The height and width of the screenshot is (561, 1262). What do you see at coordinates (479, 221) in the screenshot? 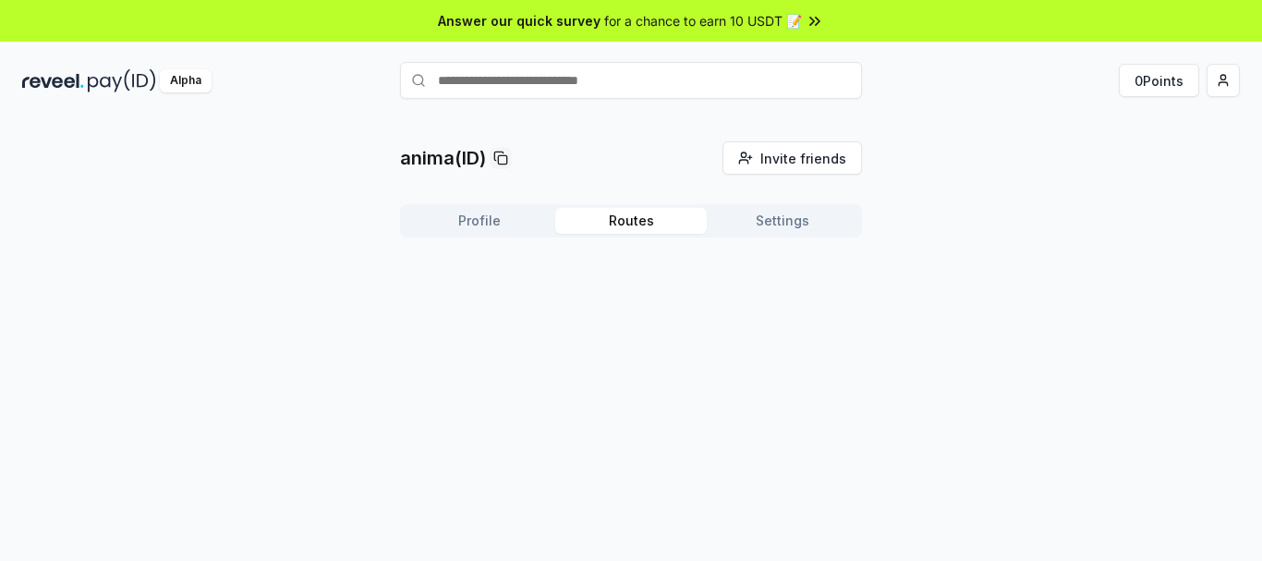
I see `button: Profile` at bounding box center [479, 221].